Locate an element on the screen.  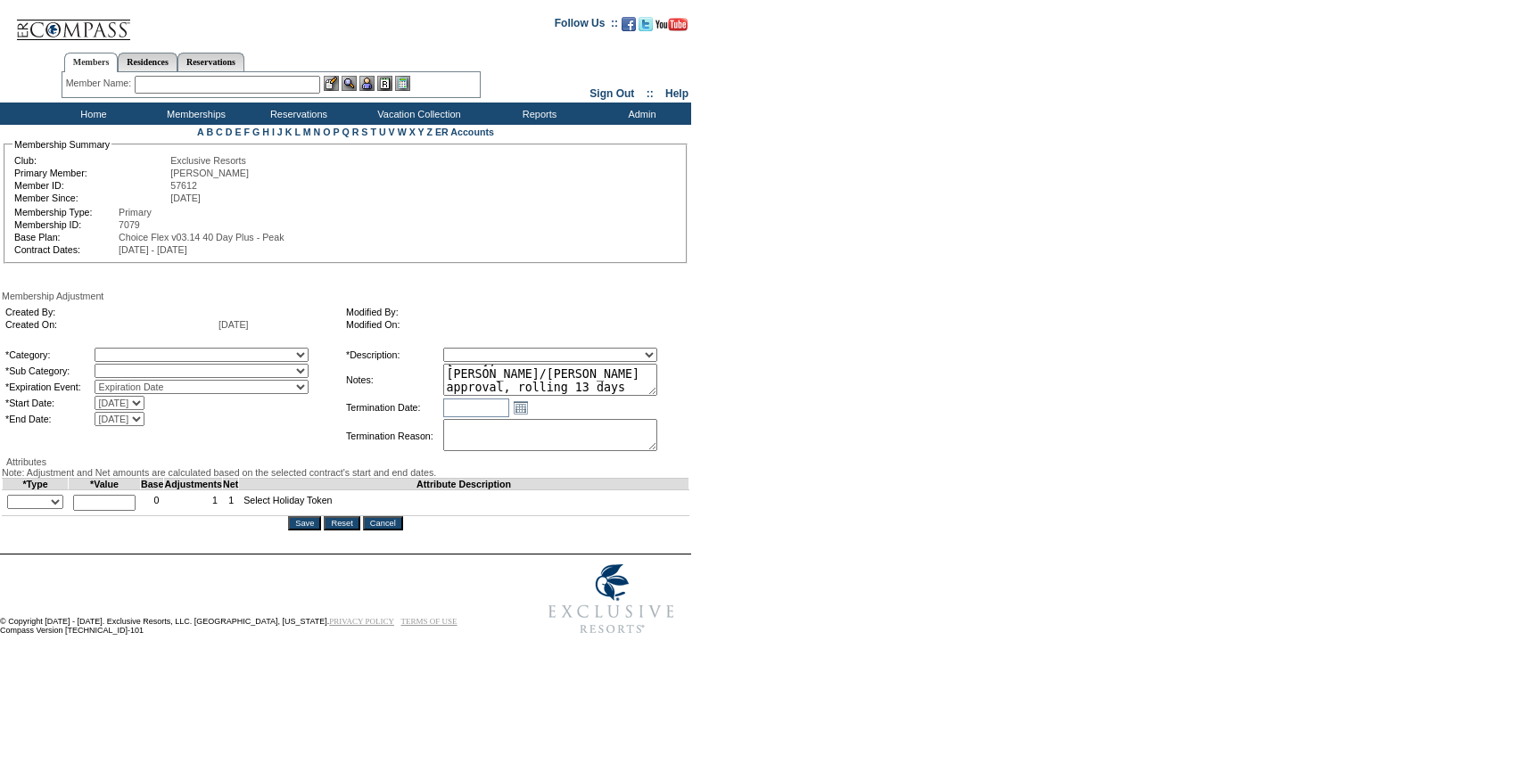
a: Y is located at coordinates (421, 132).